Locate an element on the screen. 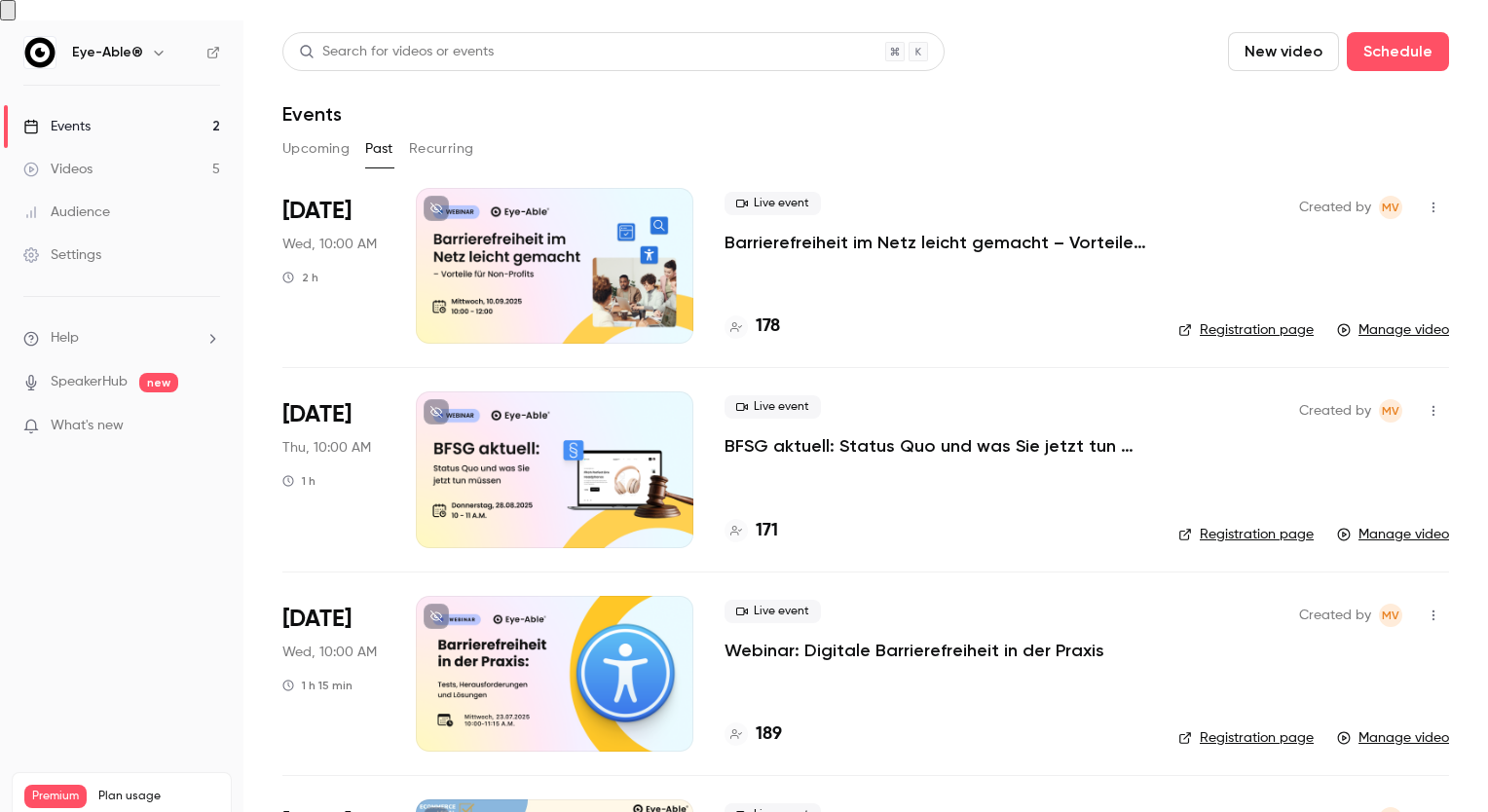 This screenshot has height=812, width=1488. div: Aug 28 Thu, 10:00 AM (Europe/Berlin) is located at coordinates (333, 469).